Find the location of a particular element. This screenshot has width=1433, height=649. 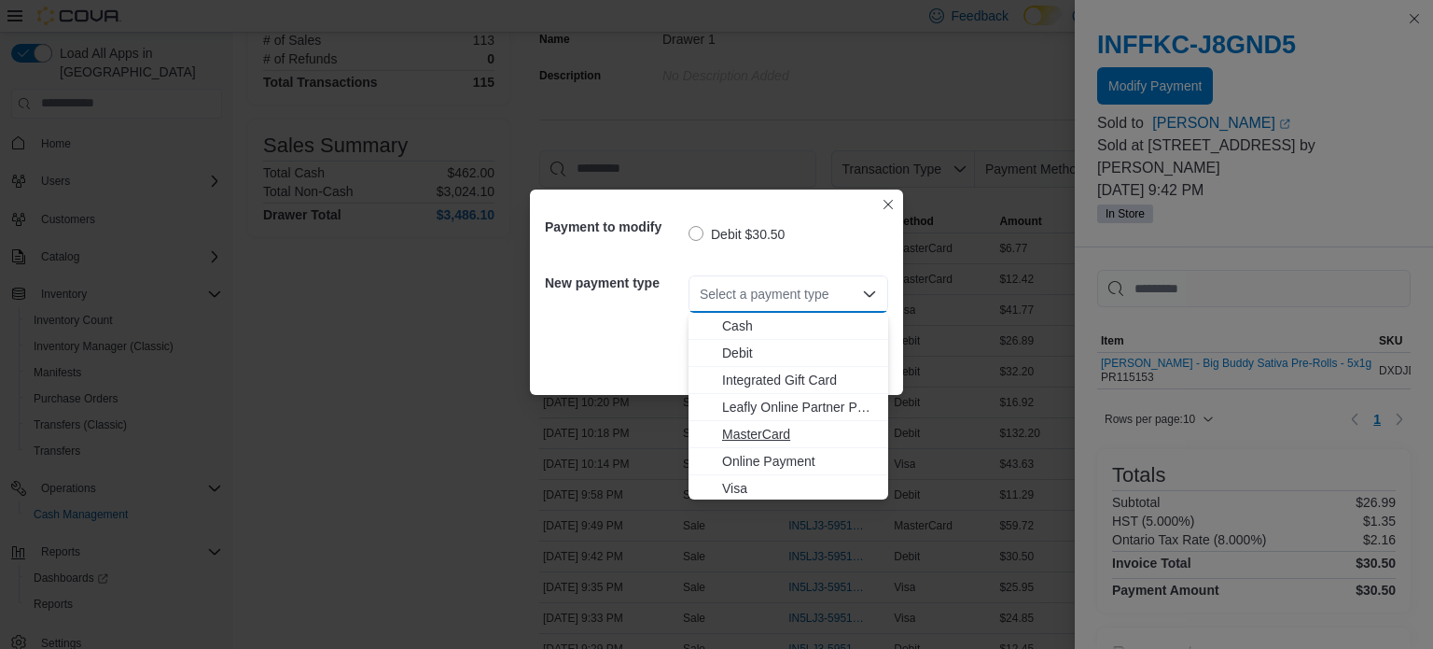

button: Debit is located at coordinates (789, 353).